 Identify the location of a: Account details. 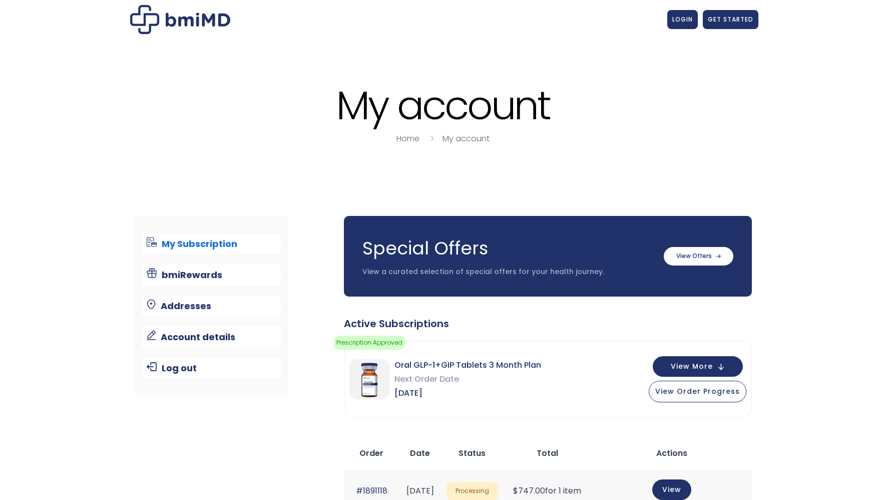
(211, 337).